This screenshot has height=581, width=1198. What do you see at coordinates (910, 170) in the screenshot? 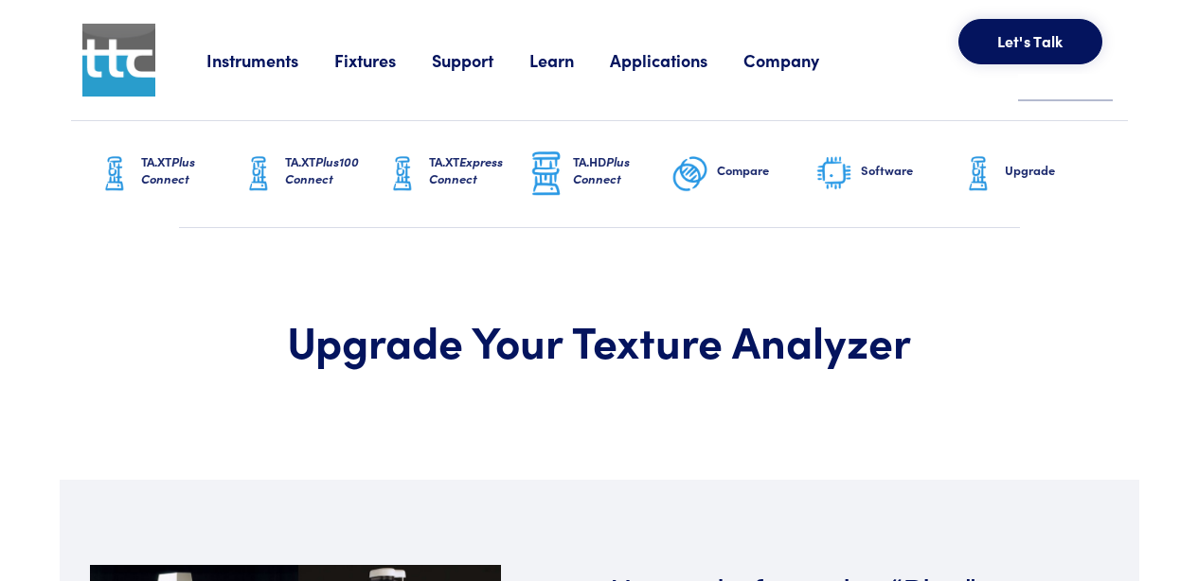
I see `h6: Software` at bounding box center [910, 170].